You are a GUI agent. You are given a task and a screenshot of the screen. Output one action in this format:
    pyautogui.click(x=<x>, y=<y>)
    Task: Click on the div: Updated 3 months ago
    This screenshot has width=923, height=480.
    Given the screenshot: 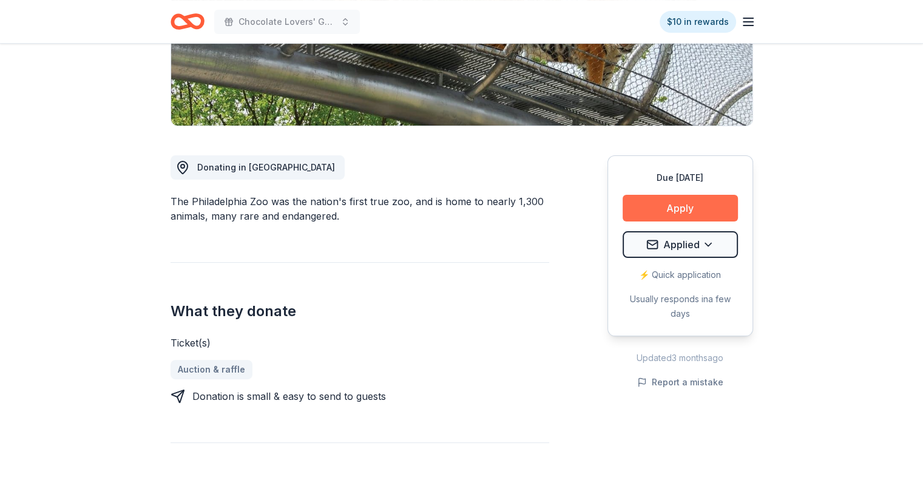 What is the action you would take?
    pyautogui.click(x=680, y=358)
    